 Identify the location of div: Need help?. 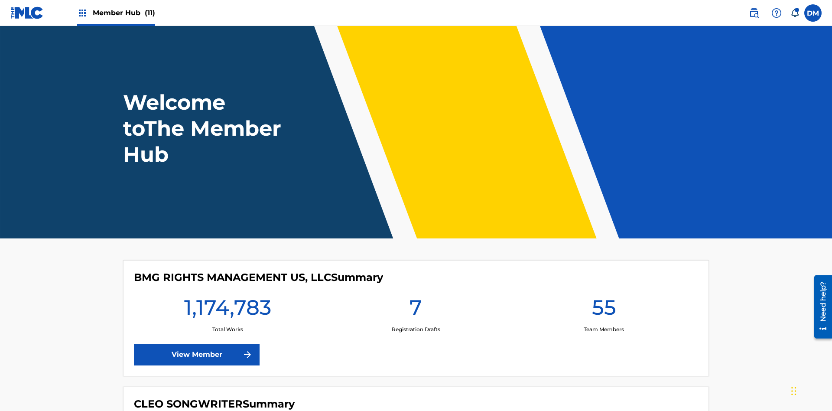
(15, 30).